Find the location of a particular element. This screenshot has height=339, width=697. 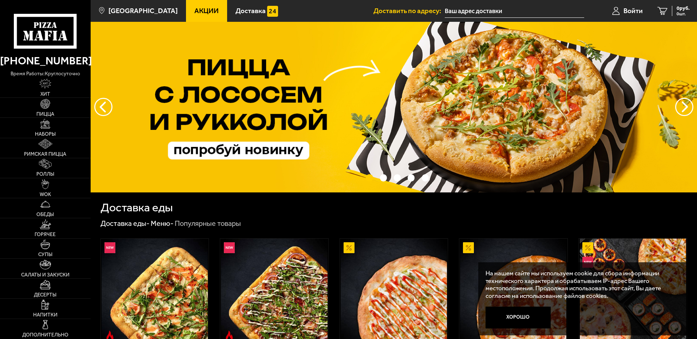

span: Доставка is located at coordinates (250, 11).